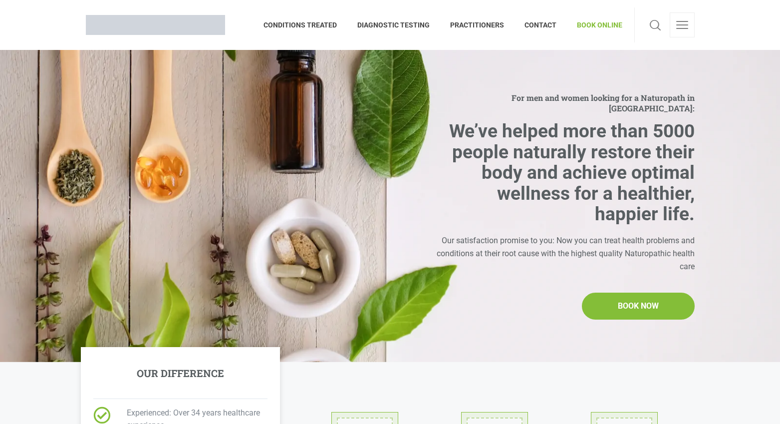 This screenshot has height=424, width=780. I want to click on span: PRACTITIONERS, so click(477, 25).